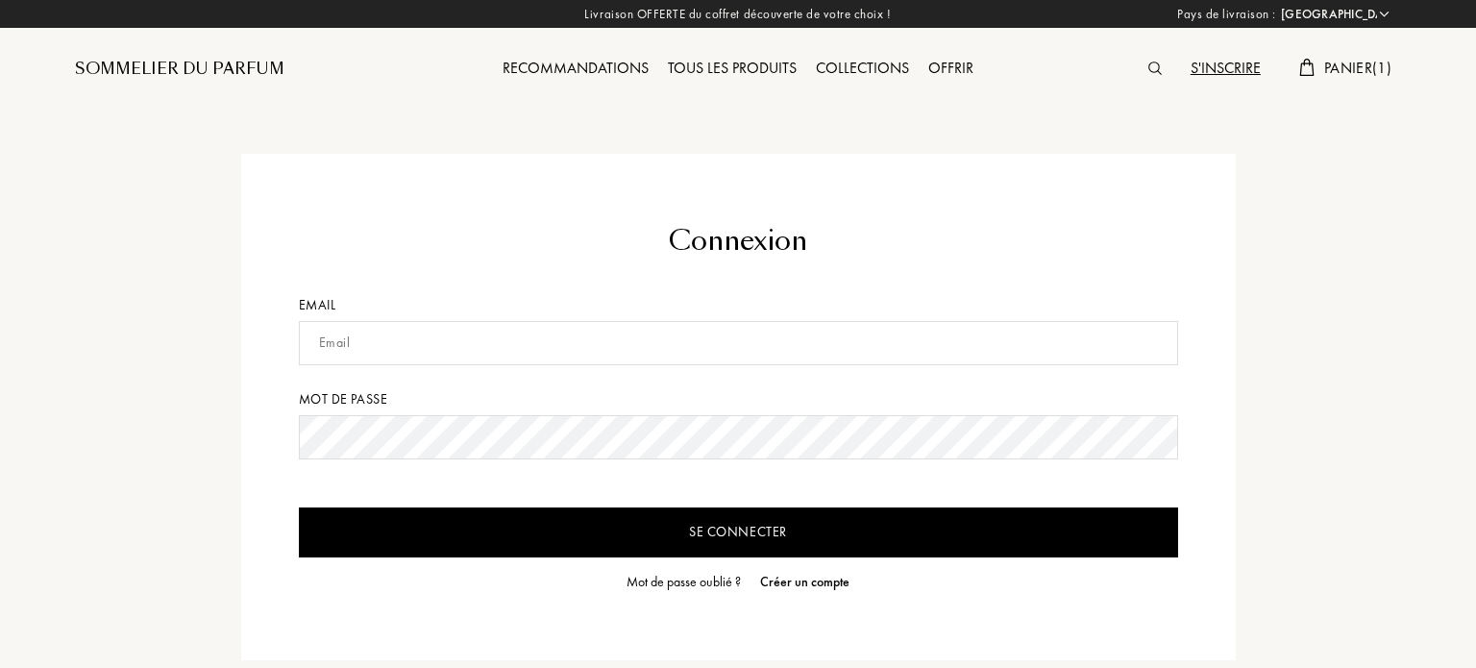  What do you see at coordinates (732, 69) in the screenshot?
I see `div: Tous les produits` at bounding box center [732, 69].